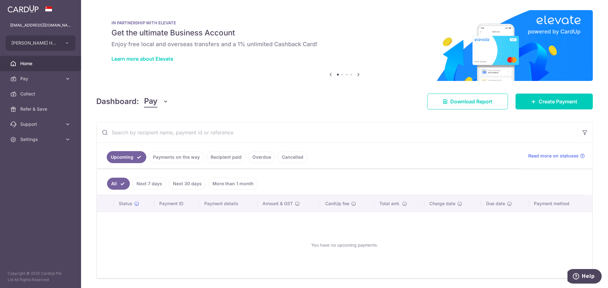 This screenshot has height=288, width=608. I want to click on button: Pay, so click(156, 102).